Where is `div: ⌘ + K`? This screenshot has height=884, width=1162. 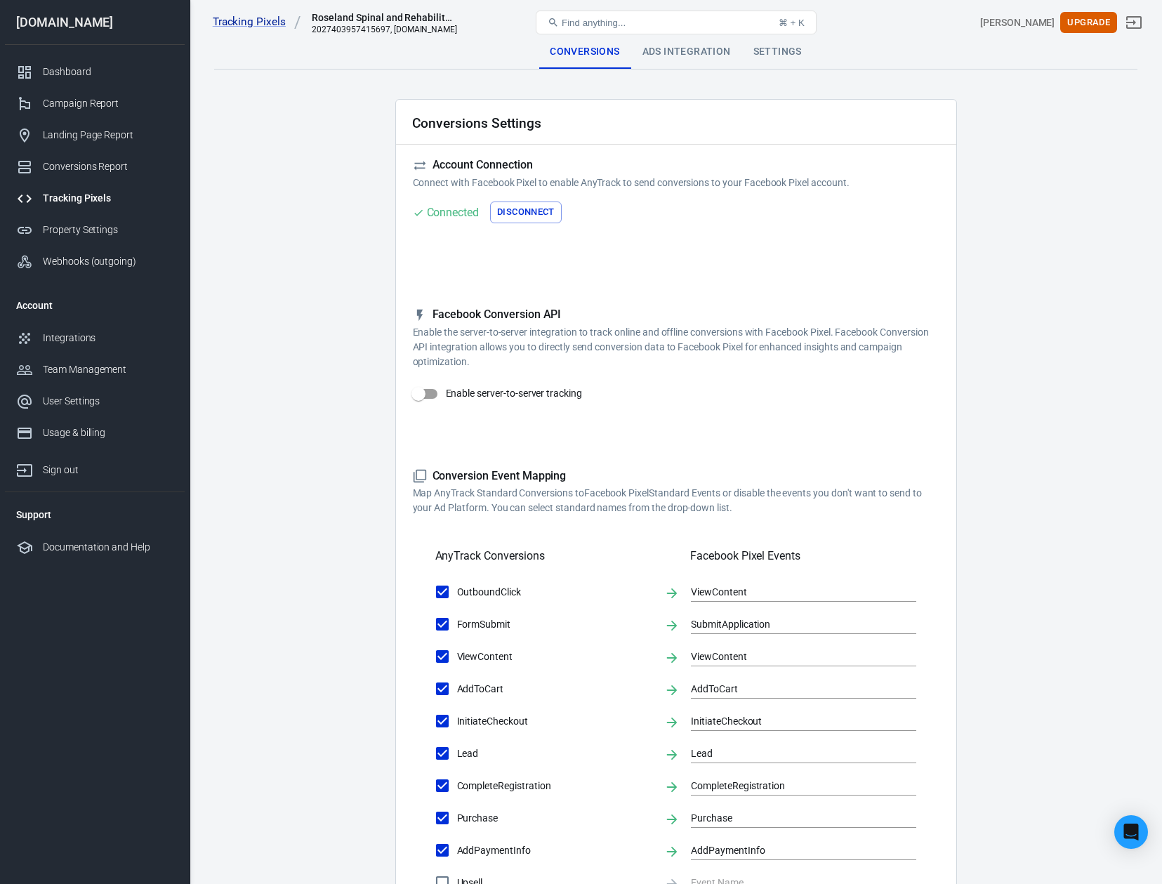 div: ⌘ + K is located at coordinates (791, 22).